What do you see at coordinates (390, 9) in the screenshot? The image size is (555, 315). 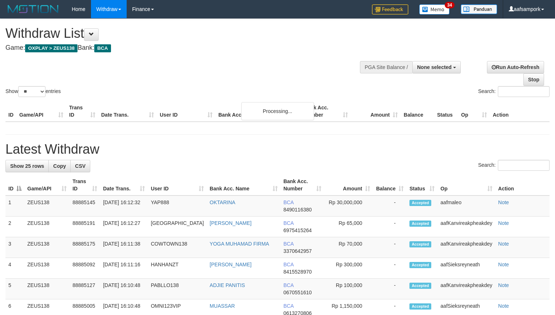 I see `img: Feedback.jpg` at bounding box center [390, 9].